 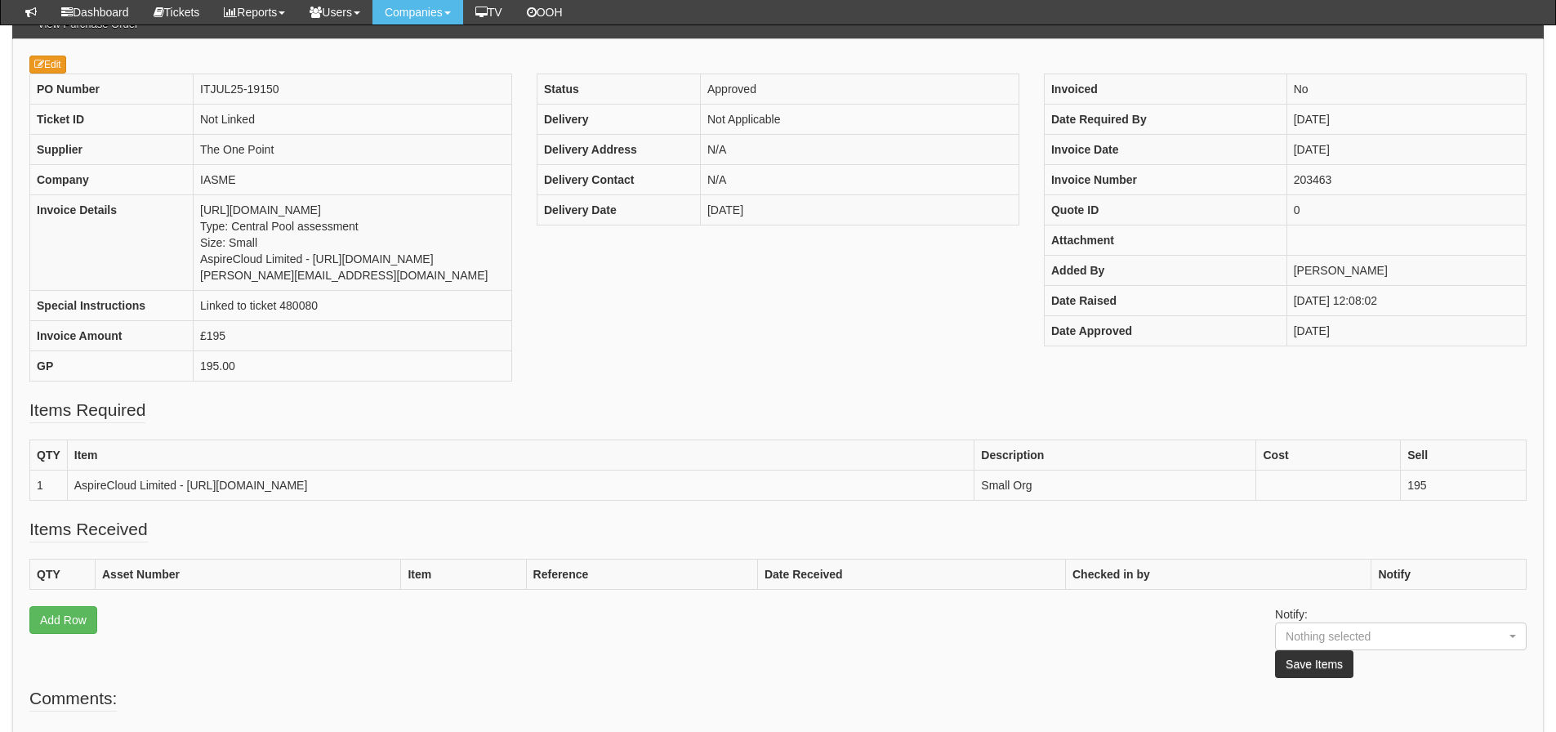 I want to click on th: Invoice Number, so click(x=1165, y=180).